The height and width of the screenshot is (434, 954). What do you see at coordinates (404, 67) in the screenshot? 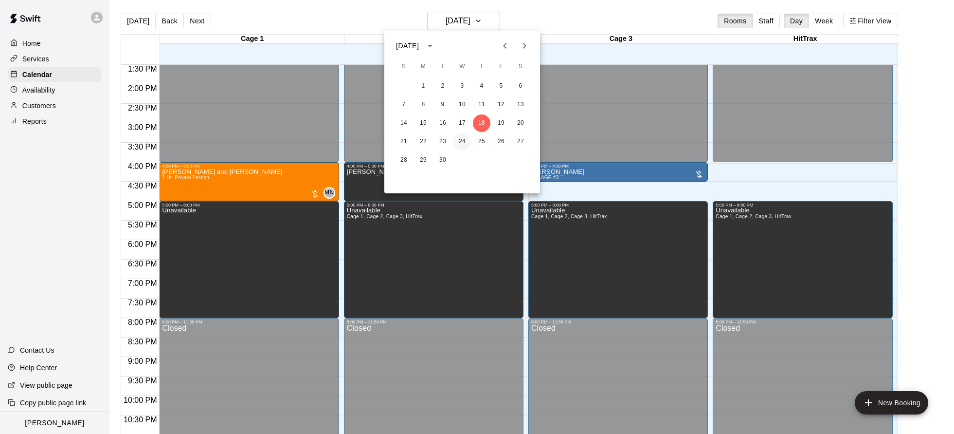
I see `span: Sunday` at bounding box center [404, 67].